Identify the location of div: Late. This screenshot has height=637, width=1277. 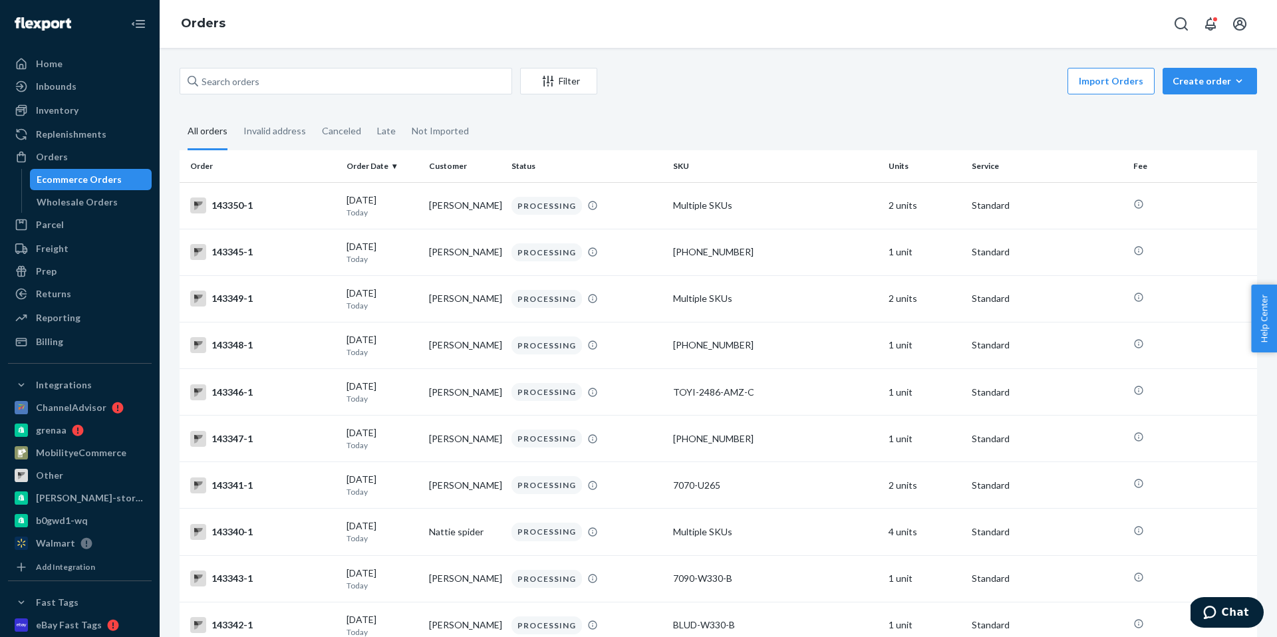
(386, 131).